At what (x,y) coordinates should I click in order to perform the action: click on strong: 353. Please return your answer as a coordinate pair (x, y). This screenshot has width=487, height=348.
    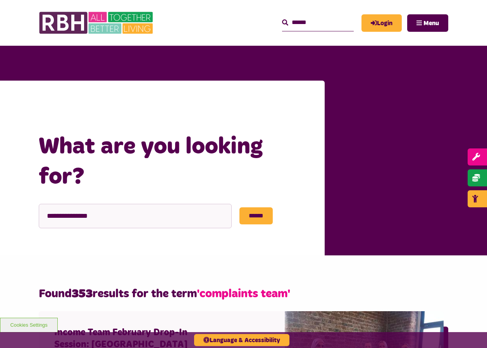
    Looking at the image, I should click on (82, 294).